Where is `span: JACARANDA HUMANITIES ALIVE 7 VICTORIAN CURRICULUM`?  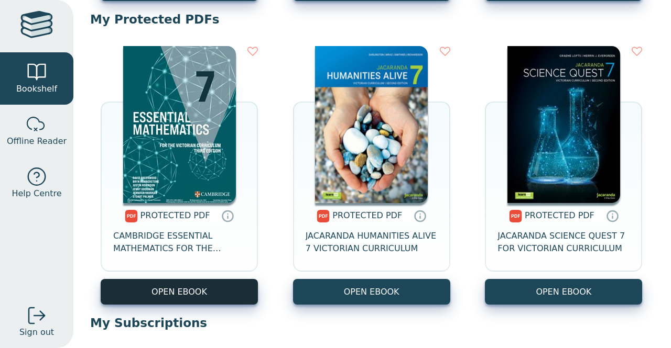
span: JACARANDA HUMANITIES ALIVE 7 VICTORIAN CURRICULUM is located at coordinates (372, 243).